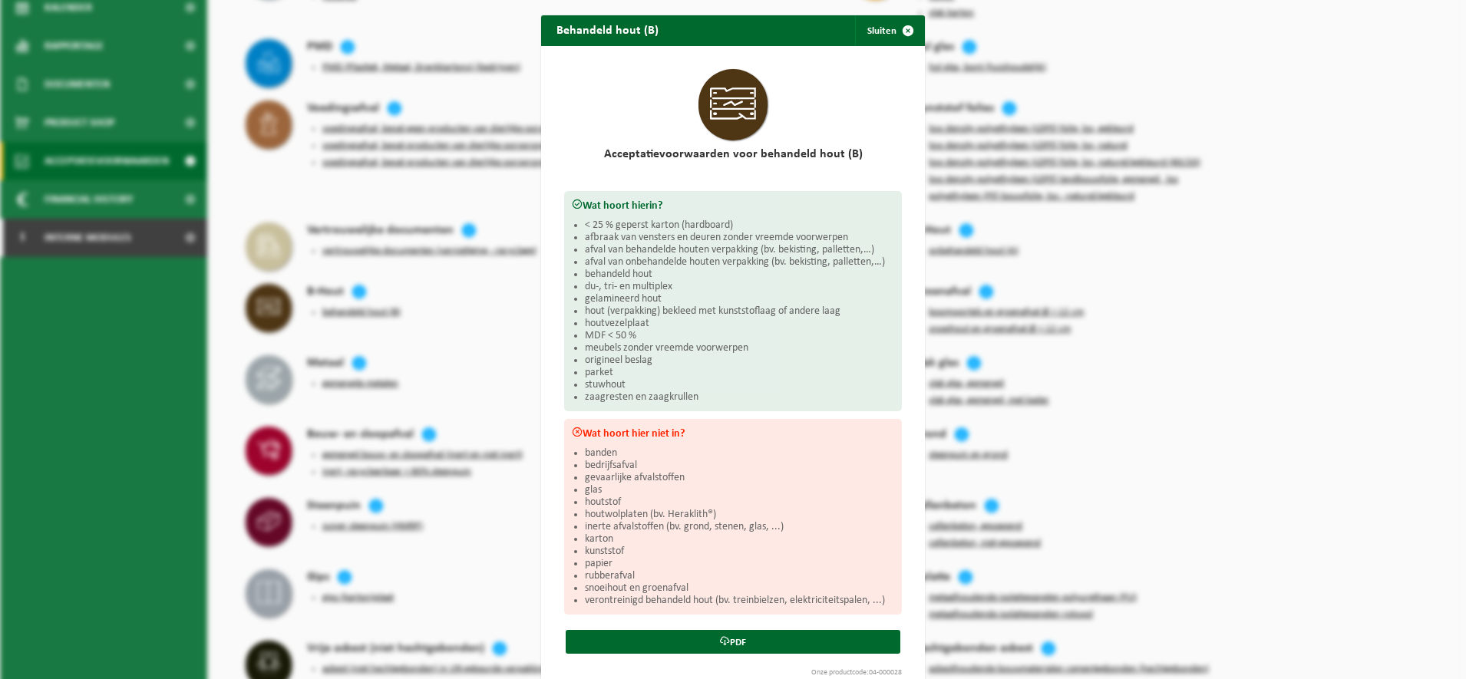 The width and height of the screenshot is (1466, 679). Describe the element at coordinates (739, 589) in the screenshot. I see `li: snoeihout en groenafval` at that location.